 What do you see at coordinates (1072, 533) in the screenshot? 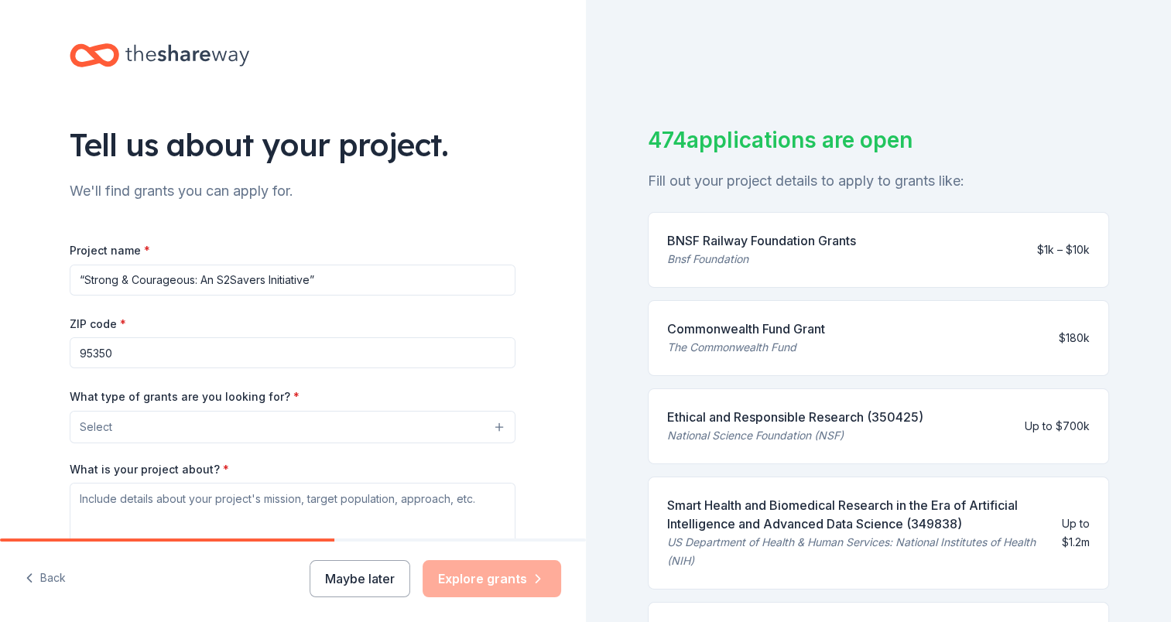
I see `div: Up to $1.2m` at bounding box center [1072, 533].